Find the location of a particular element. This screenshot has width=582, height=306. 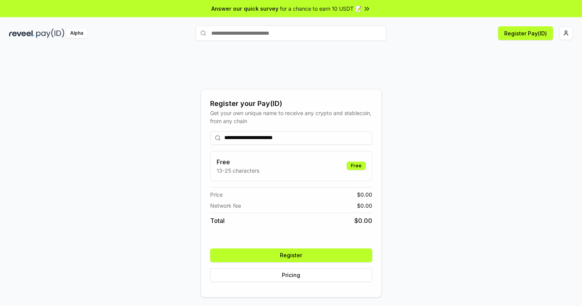

h3: Free is located at coordinates (238, 162).